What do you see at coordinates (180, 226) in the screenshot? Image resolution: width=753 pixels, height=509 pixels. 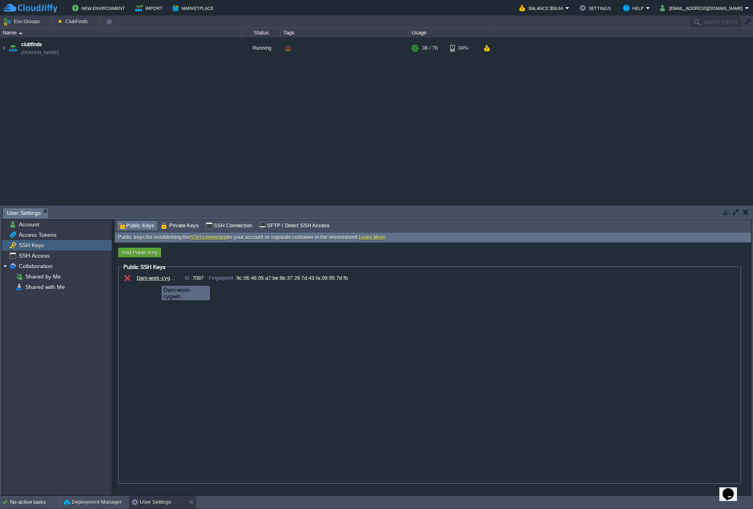 I see `span: Private Keys` at bounding box center [180, 226].